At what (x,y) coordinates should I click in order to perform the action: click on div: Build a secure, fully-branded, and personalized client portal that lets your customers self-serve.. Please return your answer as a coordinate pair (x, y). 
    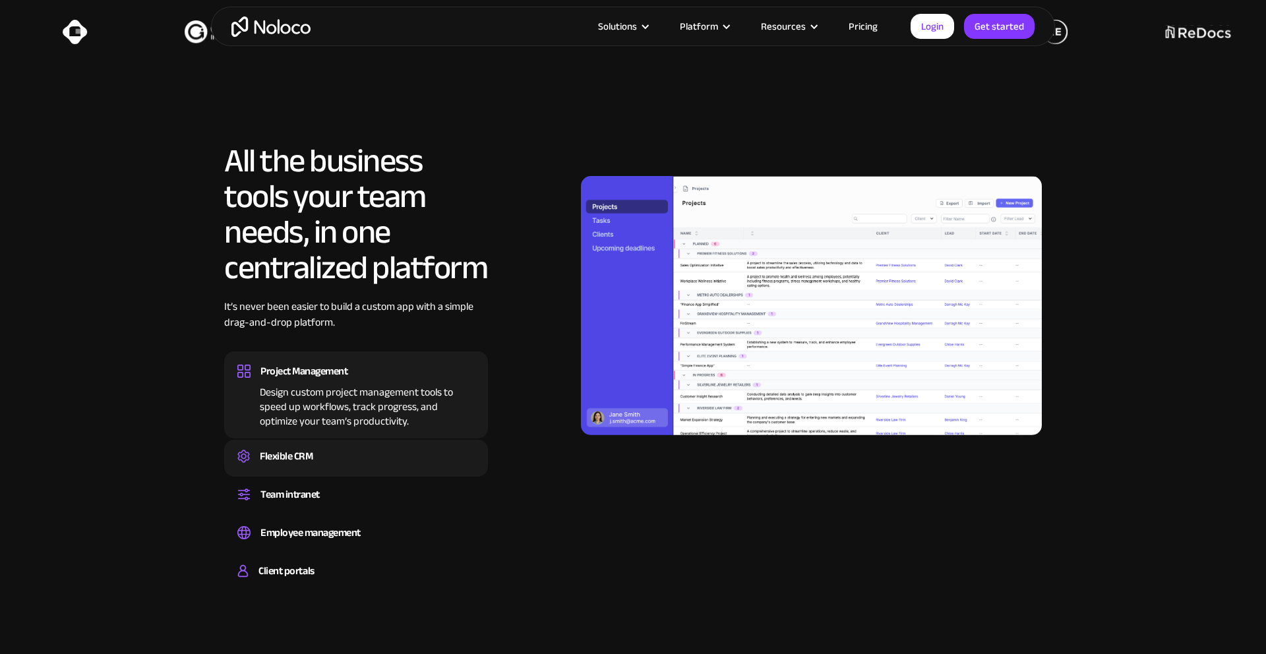
    Looking at the image, I should click on (356, 583).